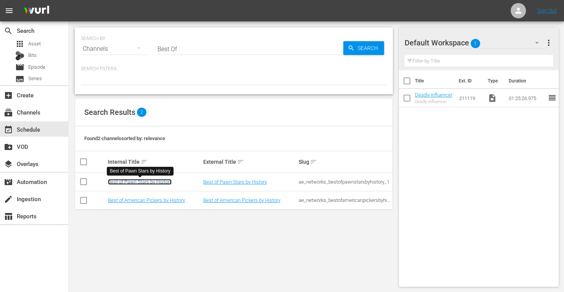 This screenshot has height=292, width=564. Describe the element at coordinates (140, 171) in the screenshot. I see `div: Best of Pawn Stars by History` at that location.